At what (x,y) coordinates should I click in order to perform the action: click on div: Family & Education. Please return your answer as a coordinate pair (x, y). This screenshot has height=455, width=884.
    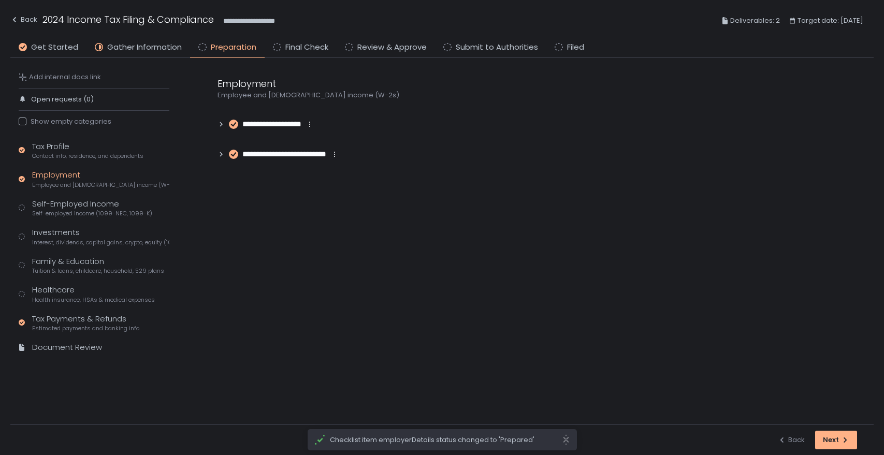
    Looking at the image, I should click on (98, 266).